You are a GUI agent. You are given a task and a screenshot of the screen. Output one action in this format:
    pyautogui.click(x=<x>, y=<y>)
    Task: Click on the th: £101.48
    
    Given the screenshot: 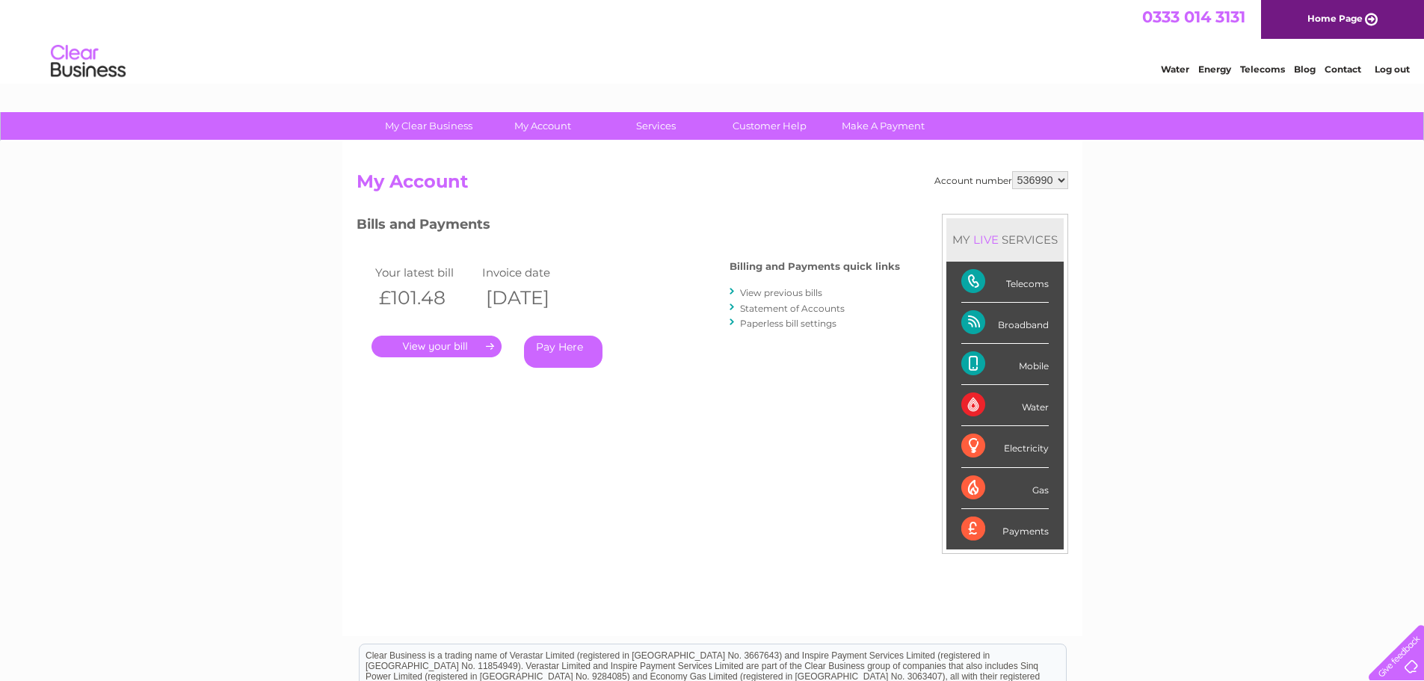 What is the action you would take?
    pyautogui.click(x=425, y=298)
    